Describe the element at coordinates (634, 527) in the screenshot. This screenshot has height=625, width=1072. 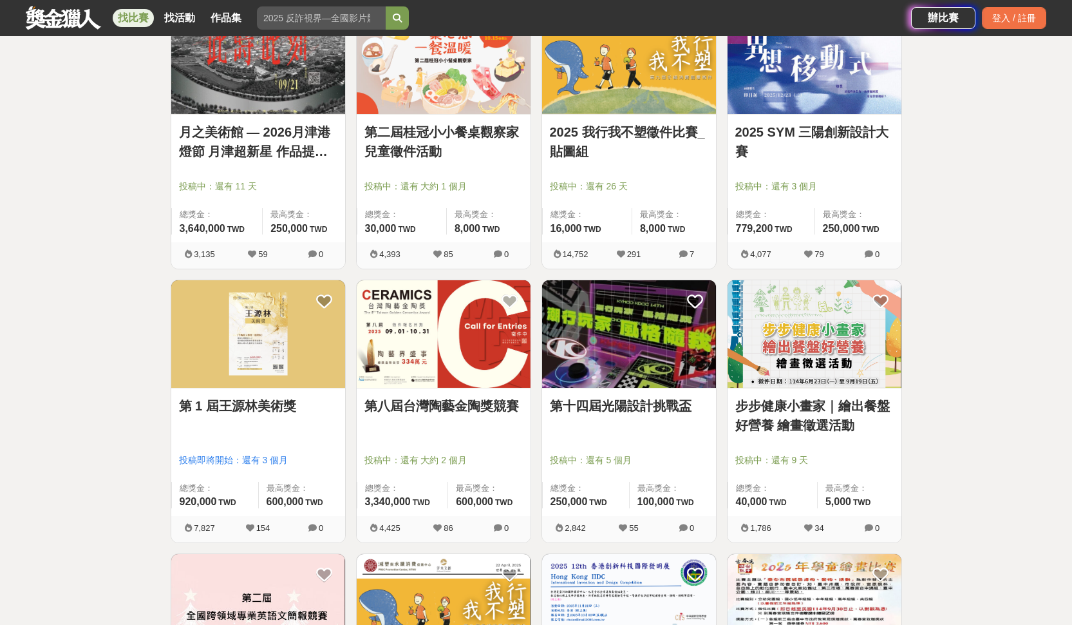
I see `span: 55` at that location.